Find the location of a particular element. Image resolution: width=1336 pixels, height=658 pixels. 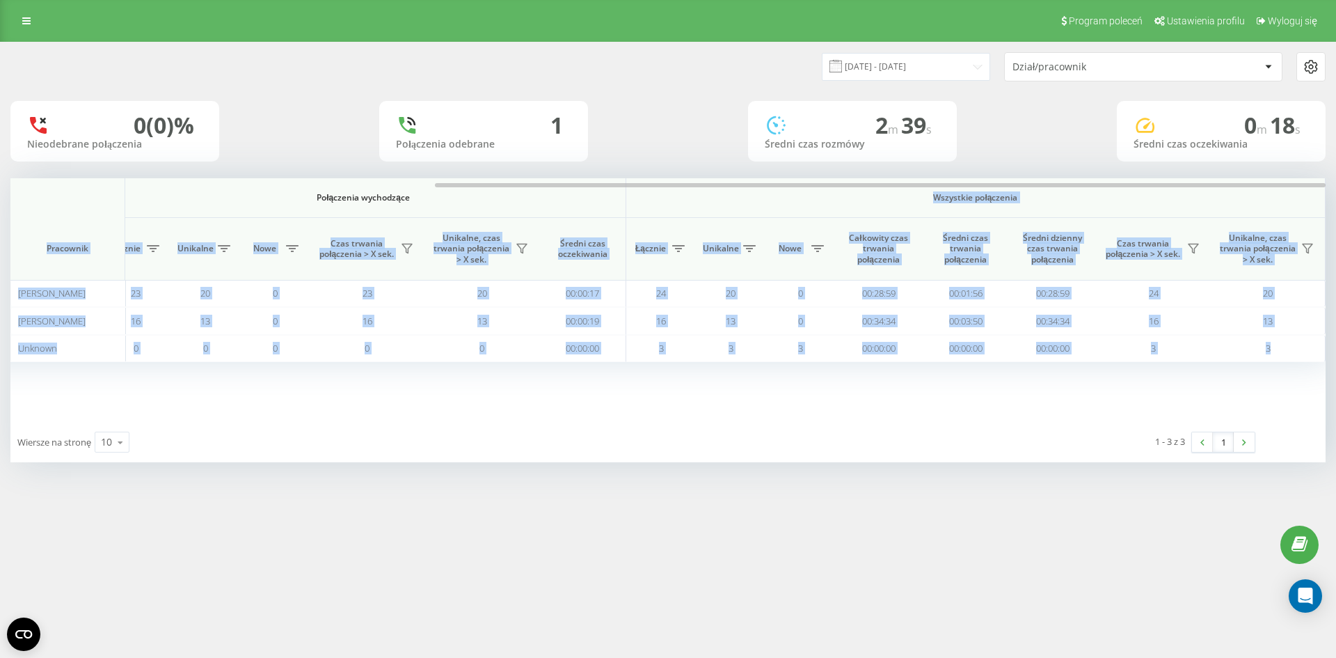

div: 1 is located at coordinates (557, 125).